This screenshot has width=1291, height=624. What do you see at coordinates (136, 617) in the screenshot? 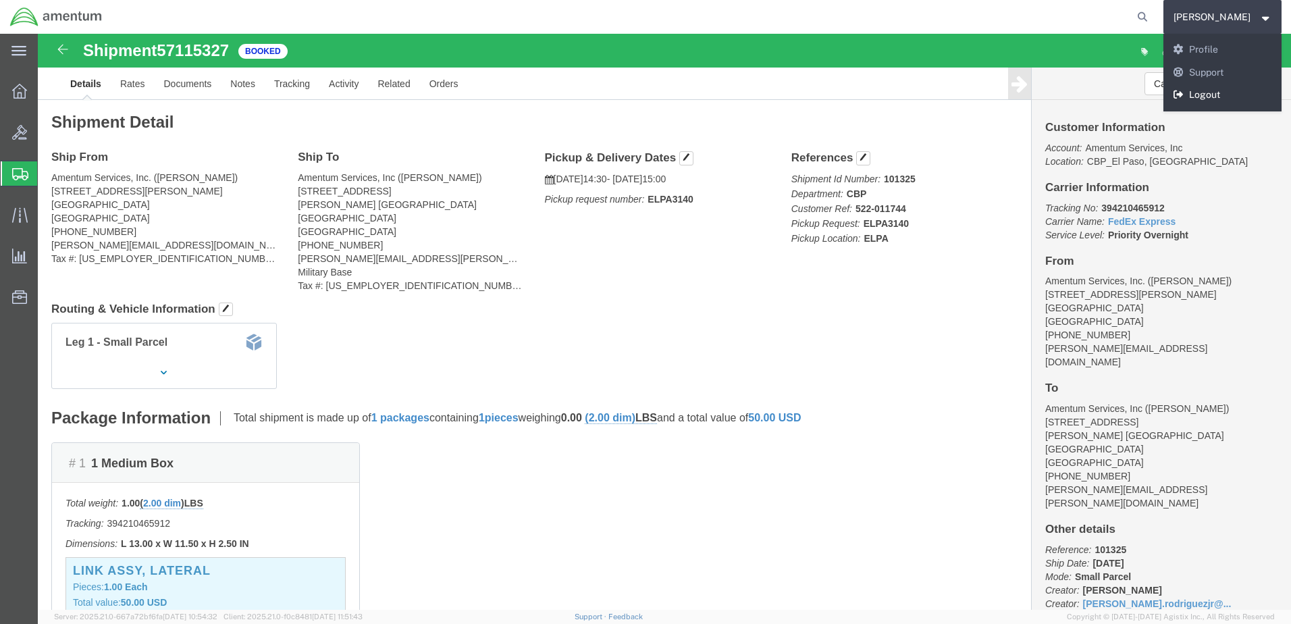
I see `span: Server: 2025.21.0-667a72bf6fa` at bounding box center [136, 617].